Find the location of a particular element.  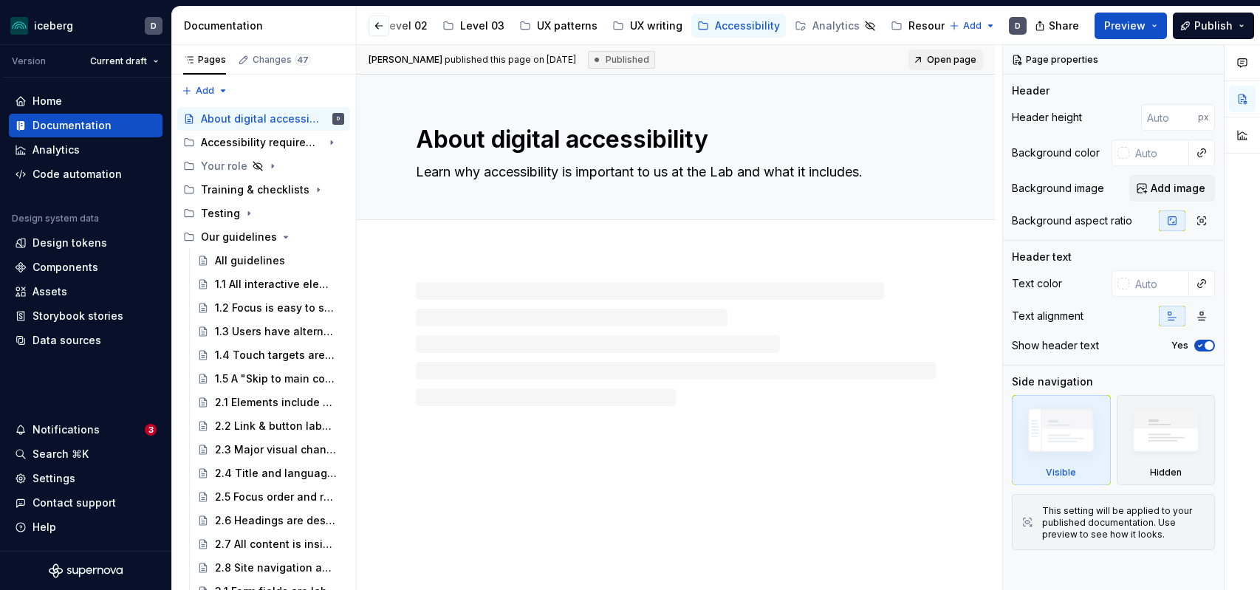

div: Notifications is located at coordinates (66, 430).